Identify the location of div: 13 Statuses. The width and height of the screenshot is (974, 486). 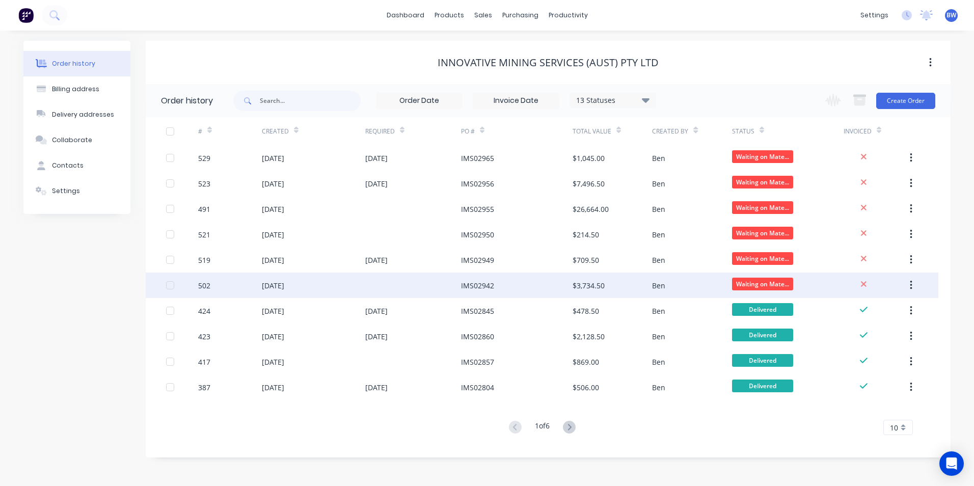
(613, 100).